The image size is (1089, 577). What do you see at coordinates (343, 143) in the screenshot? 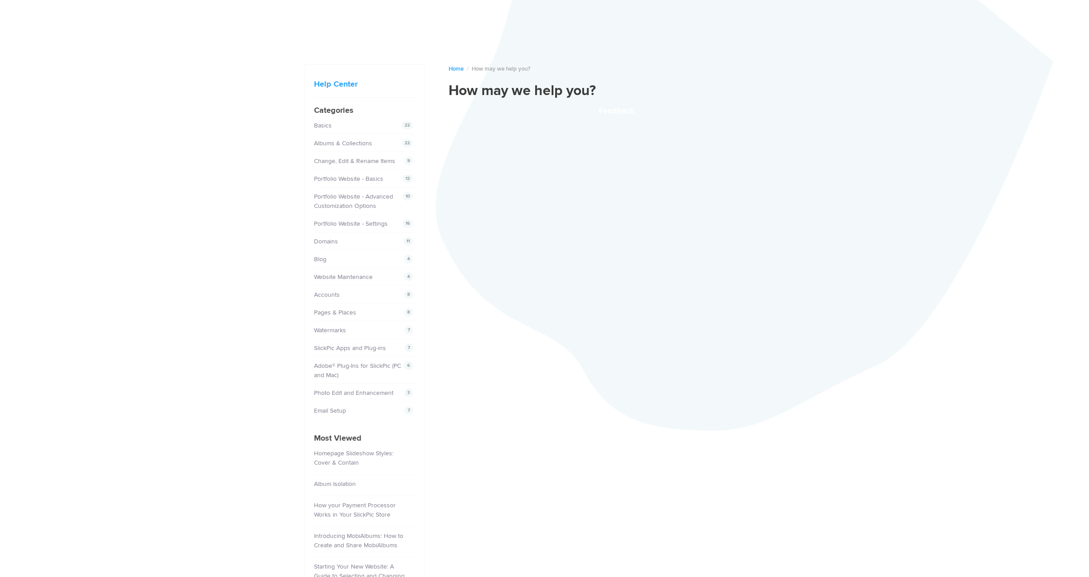
I see `a: Albums & Collections` at bounding box center [343, 143].